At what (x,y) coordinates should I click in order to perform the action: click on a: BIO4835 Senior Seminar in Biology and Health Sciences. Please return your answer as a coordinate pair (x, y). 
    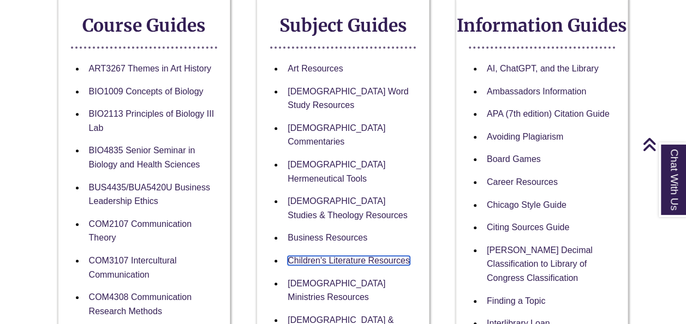
    Looking at the image, I should click on (145, 157).